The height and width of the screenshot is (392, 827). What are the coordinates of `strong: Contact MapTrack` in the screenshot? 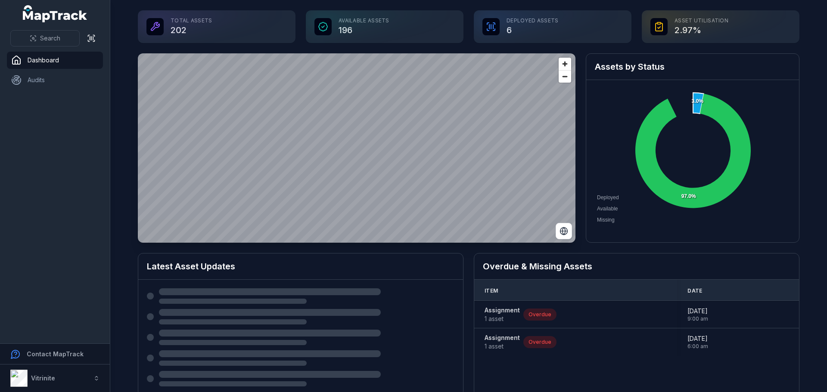 It's located at (55, 354).